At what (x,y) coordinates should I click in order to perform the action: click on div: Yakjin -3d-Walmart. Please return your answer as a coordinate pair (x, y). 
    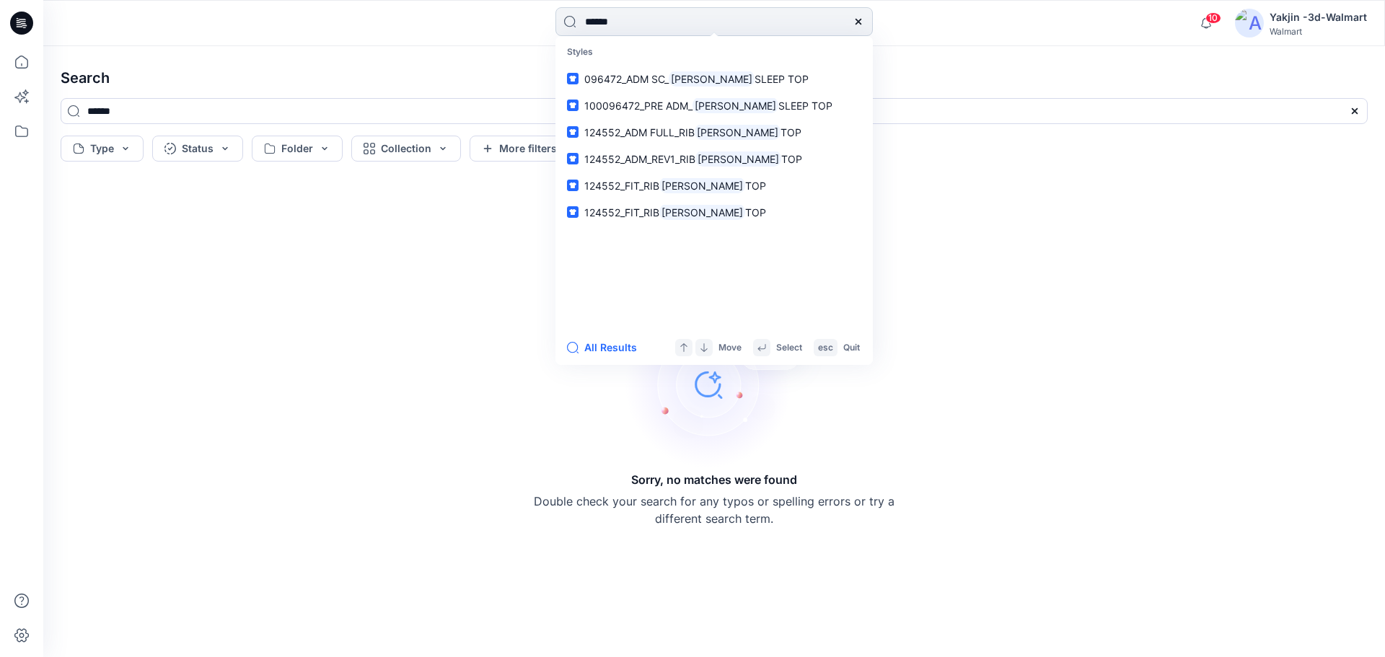
    Looking at the image, I should click on (1318, 17).